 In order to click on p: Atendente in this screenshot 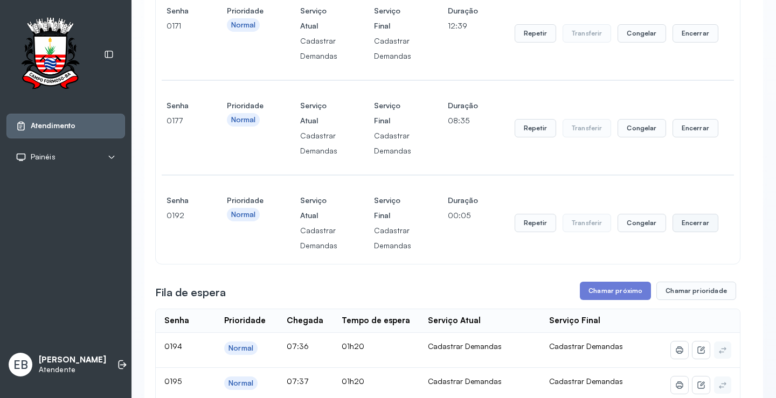, I will do `click(72, 370)`.